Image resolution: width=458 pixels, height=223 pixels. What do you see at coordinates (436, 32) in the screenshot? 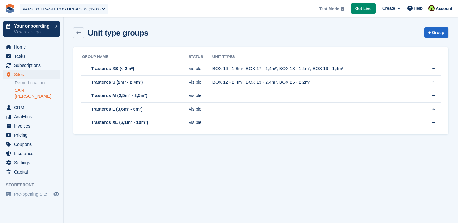
I see `a: + Group` at bounding box center [436, 32].